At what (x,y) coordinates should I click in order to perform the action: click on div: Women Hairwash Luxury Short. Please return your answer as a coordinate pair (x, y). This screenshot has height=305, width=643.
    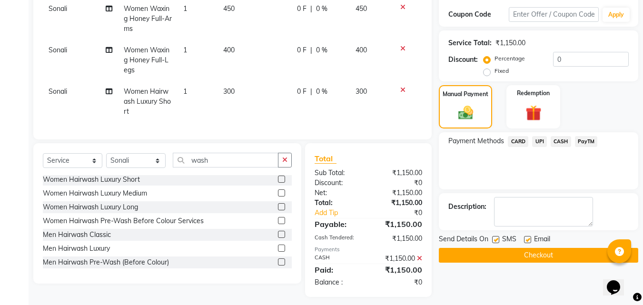
    Looking at the image, I should click on (91, 180).